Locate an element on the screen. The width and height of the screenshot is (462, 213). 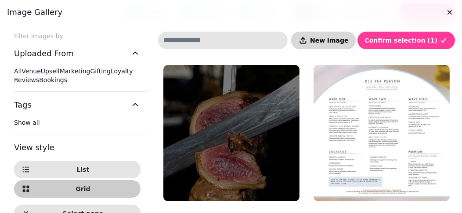
span: Confirm selection ( 1 ) is located at coordinates (401, 40).